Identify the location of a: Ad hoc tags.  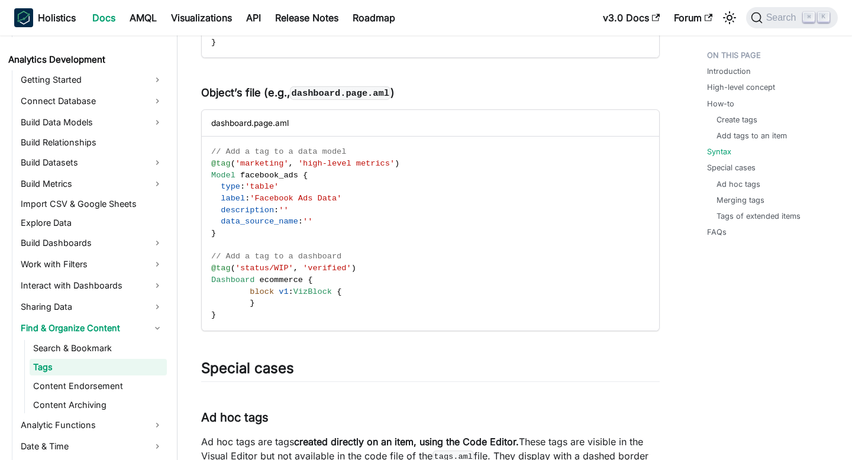
(739, 184).